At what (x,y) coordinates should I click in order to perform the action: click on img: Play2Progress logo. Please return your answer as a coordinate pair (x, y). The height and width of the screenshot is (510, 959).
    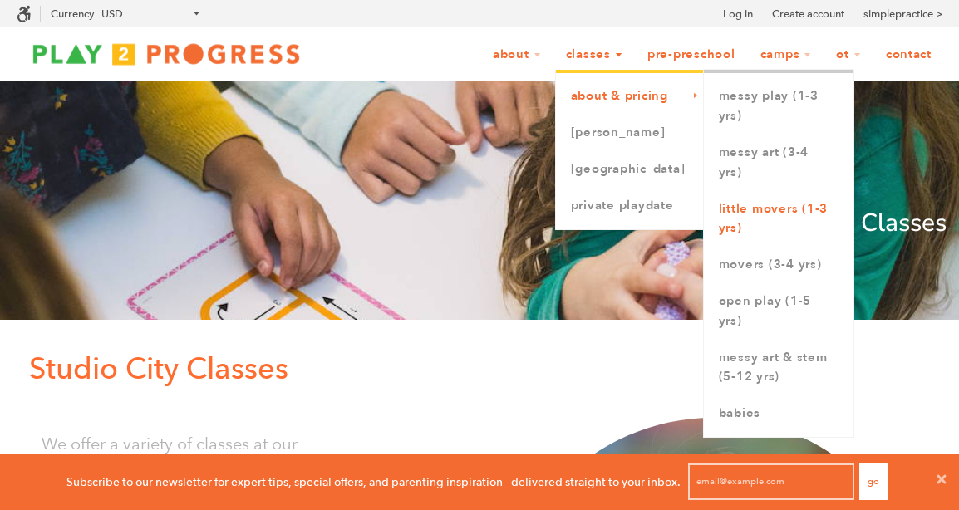
    Looking at the image, I should click on (166, 54).